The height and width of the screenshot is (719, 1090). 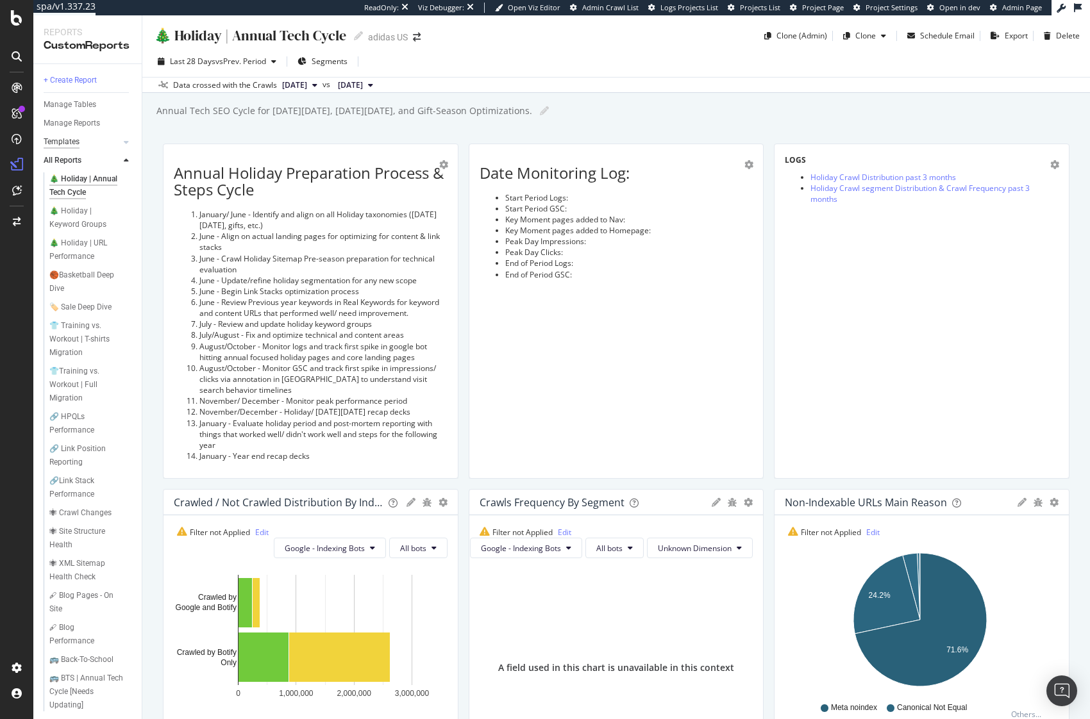 I want to click on li: January - Year end recap decks, so click(x=323, y=456).